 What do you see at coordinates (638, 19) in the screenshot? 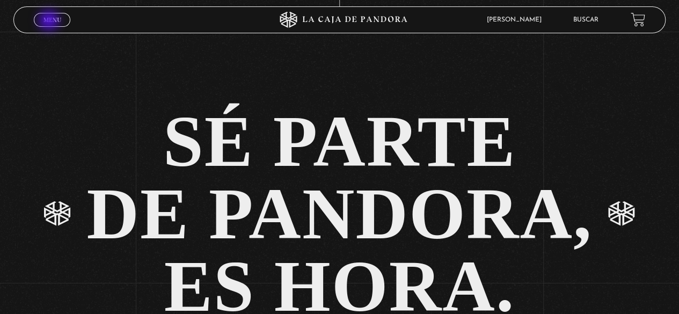
I see `a: View your shopping cart` at bounding box center [638, 19].